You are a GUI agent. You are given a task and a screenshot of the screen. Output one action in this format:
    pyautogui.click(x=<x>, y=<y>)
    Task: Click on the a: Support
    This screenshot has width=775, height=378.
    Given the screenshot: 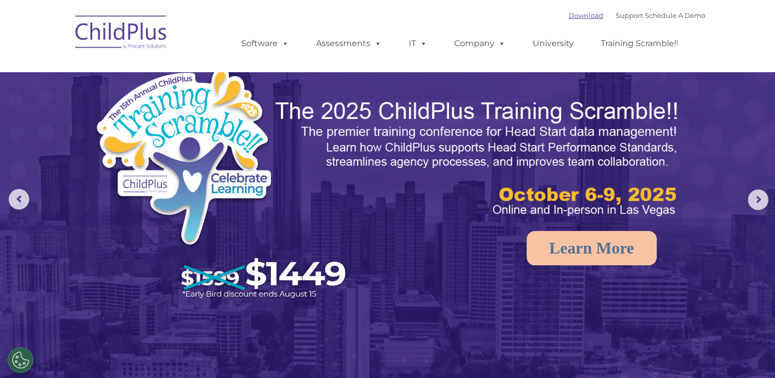 What is the action you would take?
    pyautogui.click(x=629, y=15)
    